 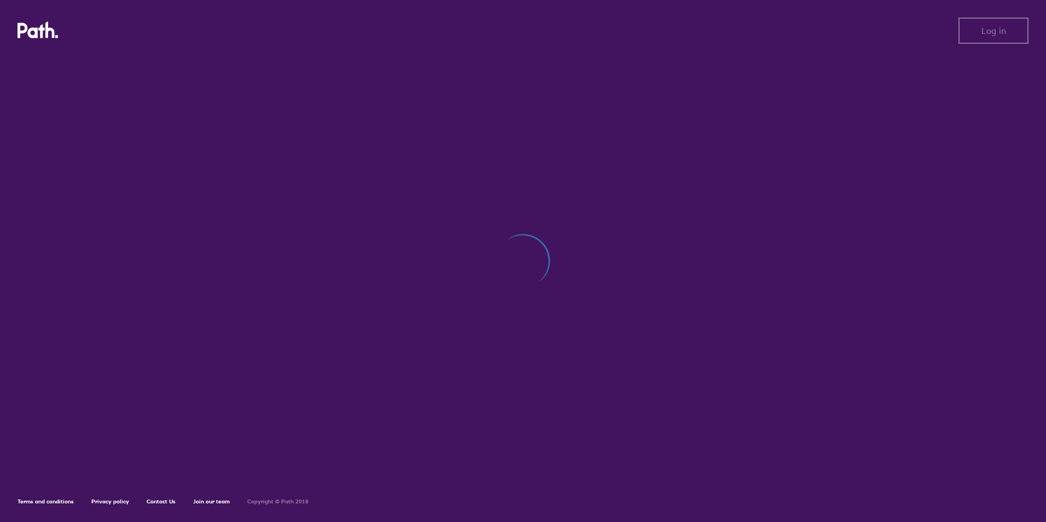 I want to click on a: Join our team, so click(x=211, y=501).